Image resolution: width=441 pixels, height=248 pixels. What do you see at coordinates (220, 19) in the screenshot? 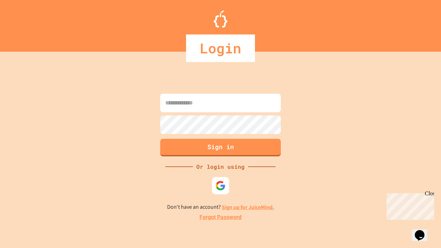
I see `img: Logo.svg` at bounding box center [220, 19].